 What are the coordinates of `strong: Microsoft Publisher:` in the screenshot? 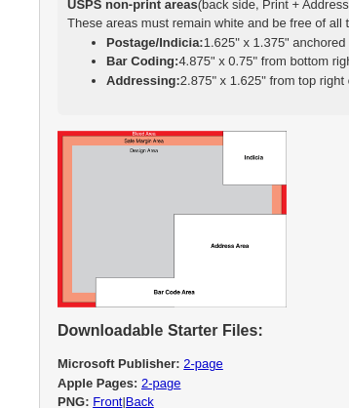 It's located at (119, 363).